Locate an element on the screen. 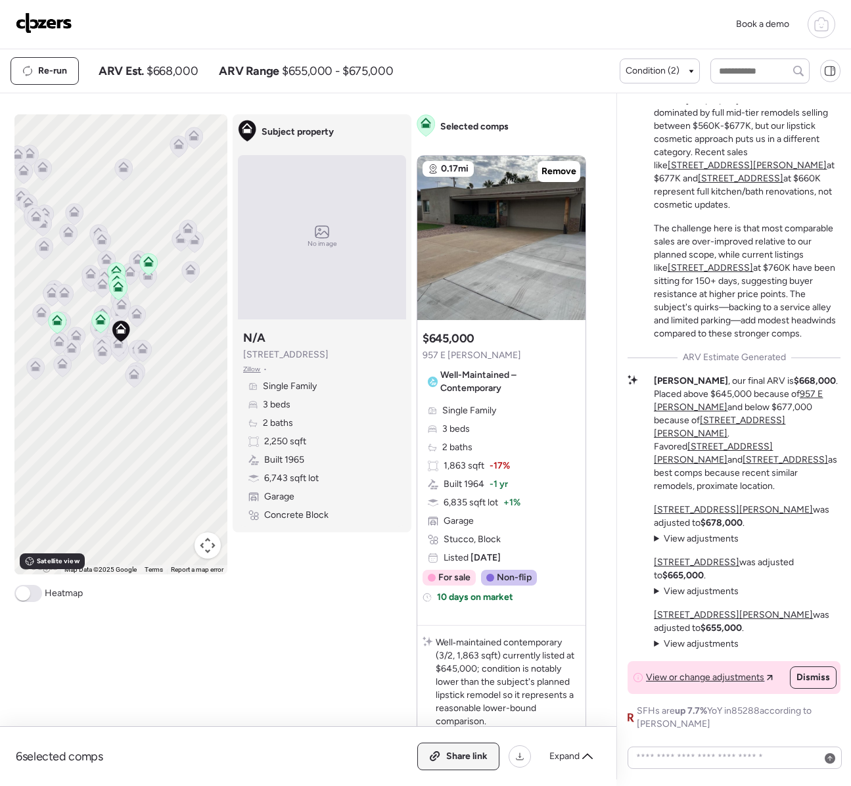 The height and width of the screenshot is (786, 851). span: Map Data ©2025 Google is located at coordinates (100, 569).